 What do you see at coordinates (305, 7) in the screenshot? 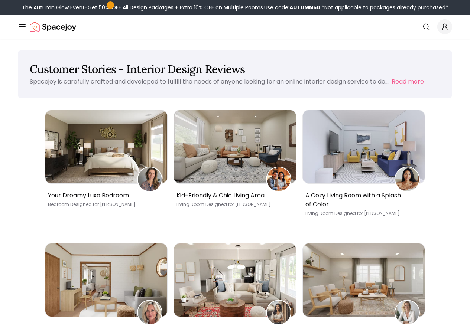
I see `b: AUTUMN50` at bounding box center [305, 7].